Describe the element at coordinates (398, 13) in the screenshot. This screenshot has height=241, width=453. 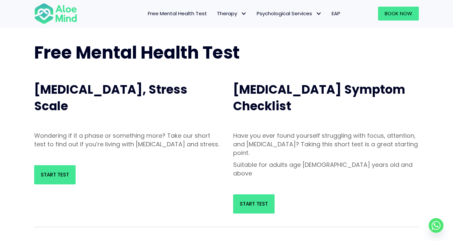
I see `span: Book Now` at that location.